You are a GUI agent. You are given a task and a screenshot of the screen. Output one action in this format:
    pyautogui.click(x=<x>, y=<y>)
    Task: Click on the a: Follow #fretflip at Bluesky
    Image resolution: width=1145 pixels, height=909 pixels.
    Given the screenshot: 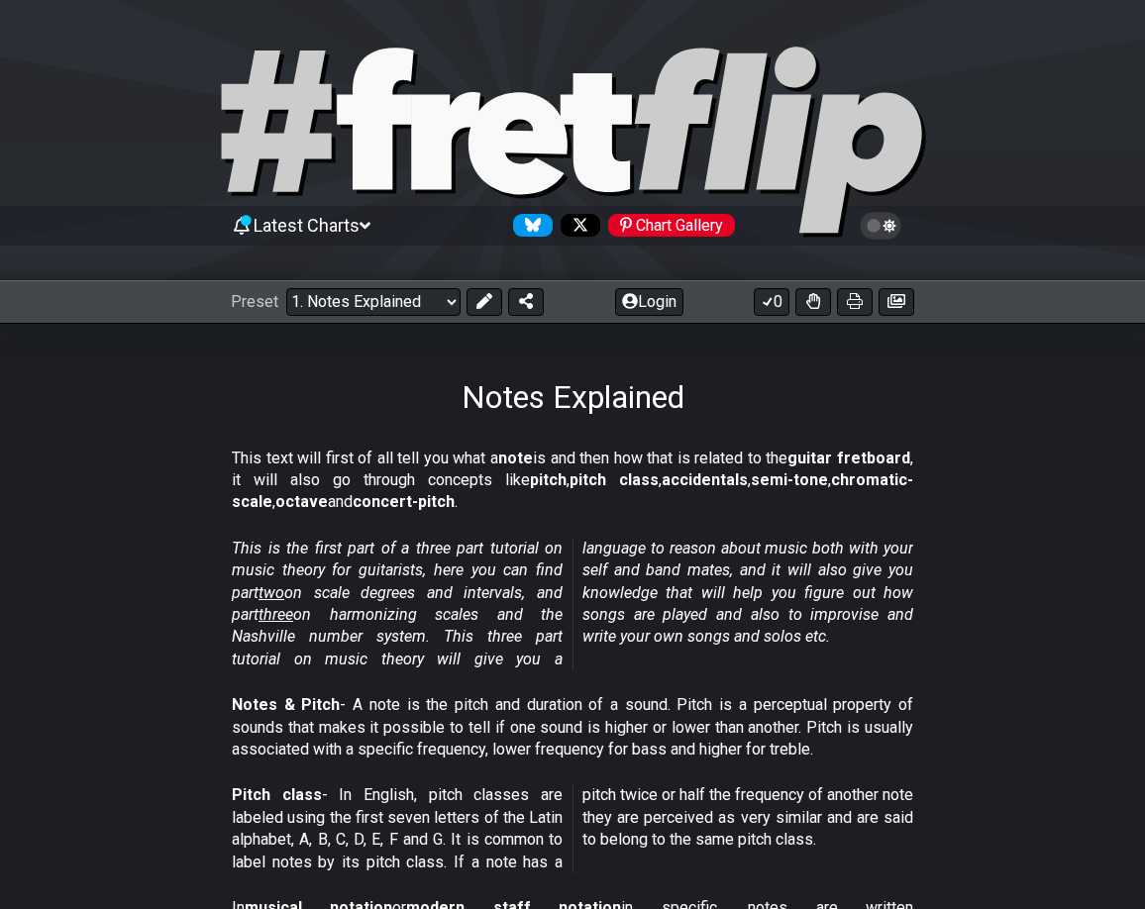 What is the action you would take?
    pyautogui.click(x=529, y=225)
    